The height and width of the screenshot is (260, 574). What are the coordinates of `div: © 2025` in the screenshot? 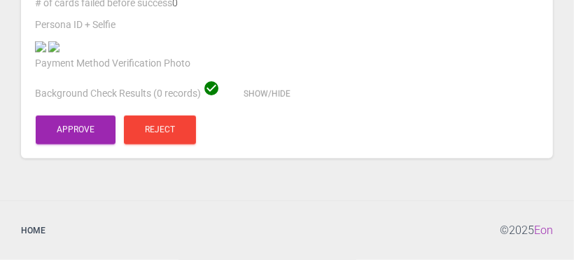 It's located at (532, 230).